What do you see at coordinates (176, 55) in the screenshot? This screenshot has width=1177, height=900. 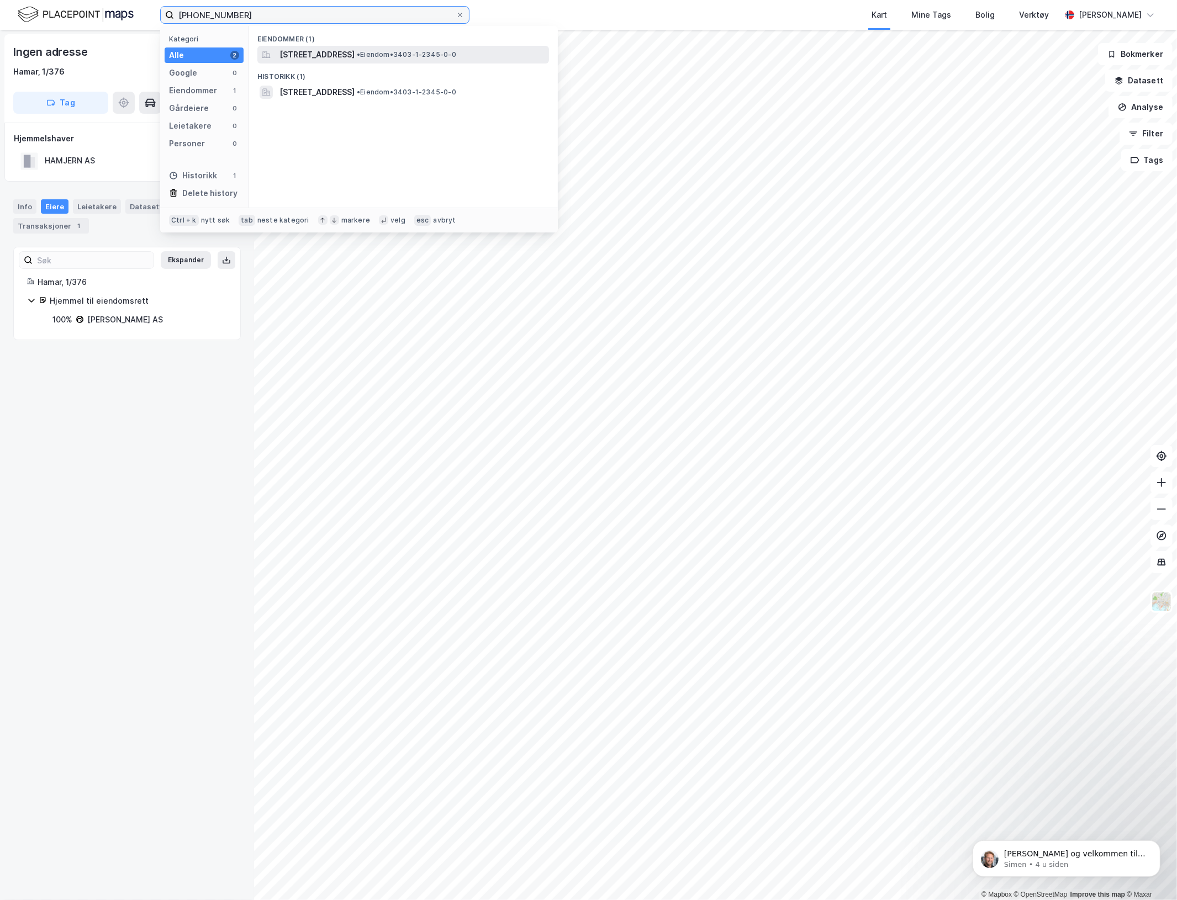 I see `div: Alle` at bounding box center [176, 55].